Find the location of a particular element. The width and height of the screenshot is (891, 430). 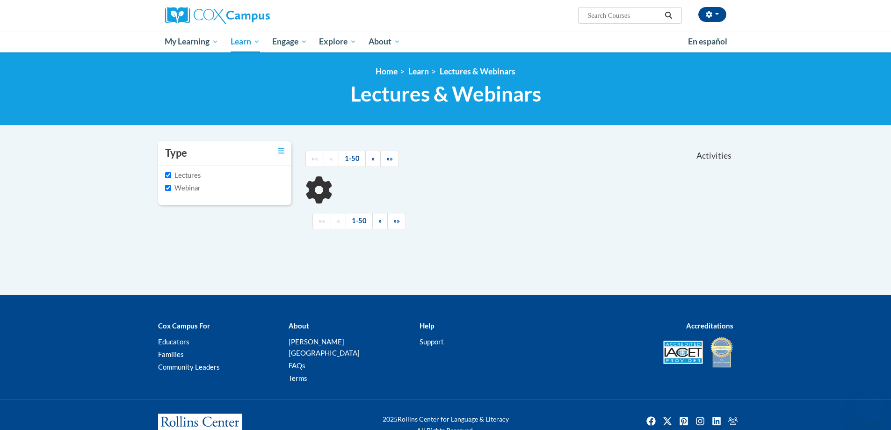

a: Support is located at coordinates (432, 342).